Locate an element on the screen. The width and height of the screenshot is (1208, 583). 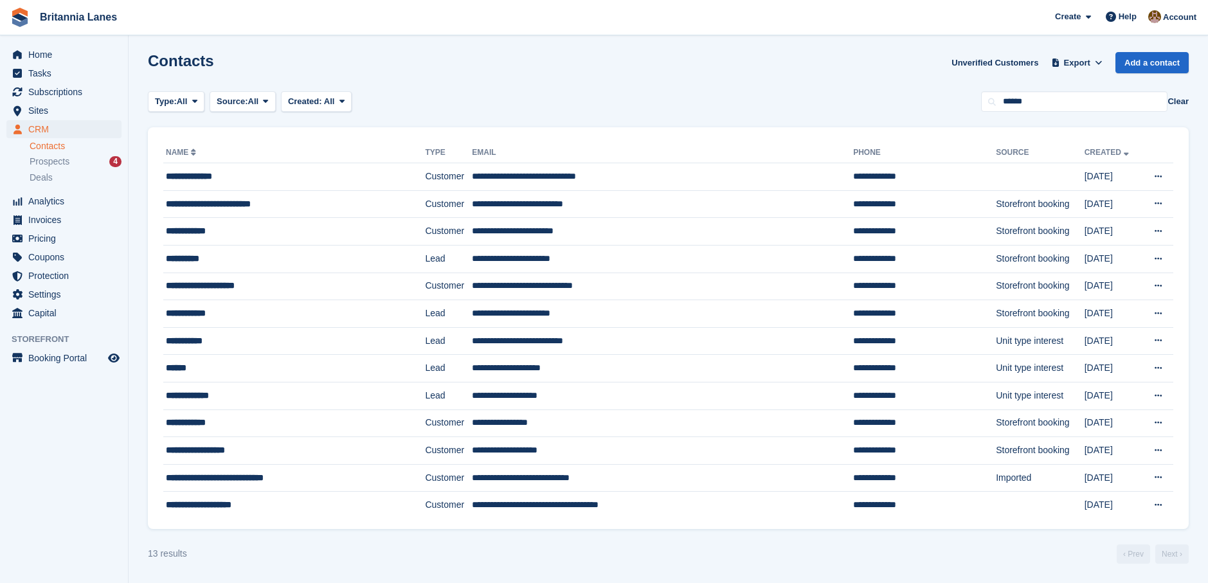
a: Unverified Customers is located at coordinates (995, 62).